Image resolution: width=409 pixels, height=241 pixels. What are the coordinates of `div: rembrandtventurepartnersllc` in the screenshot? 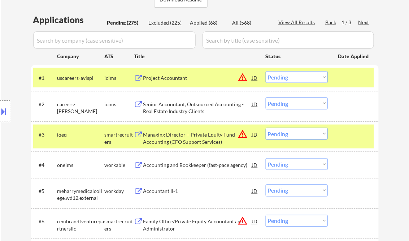 It's located at (81, 225).